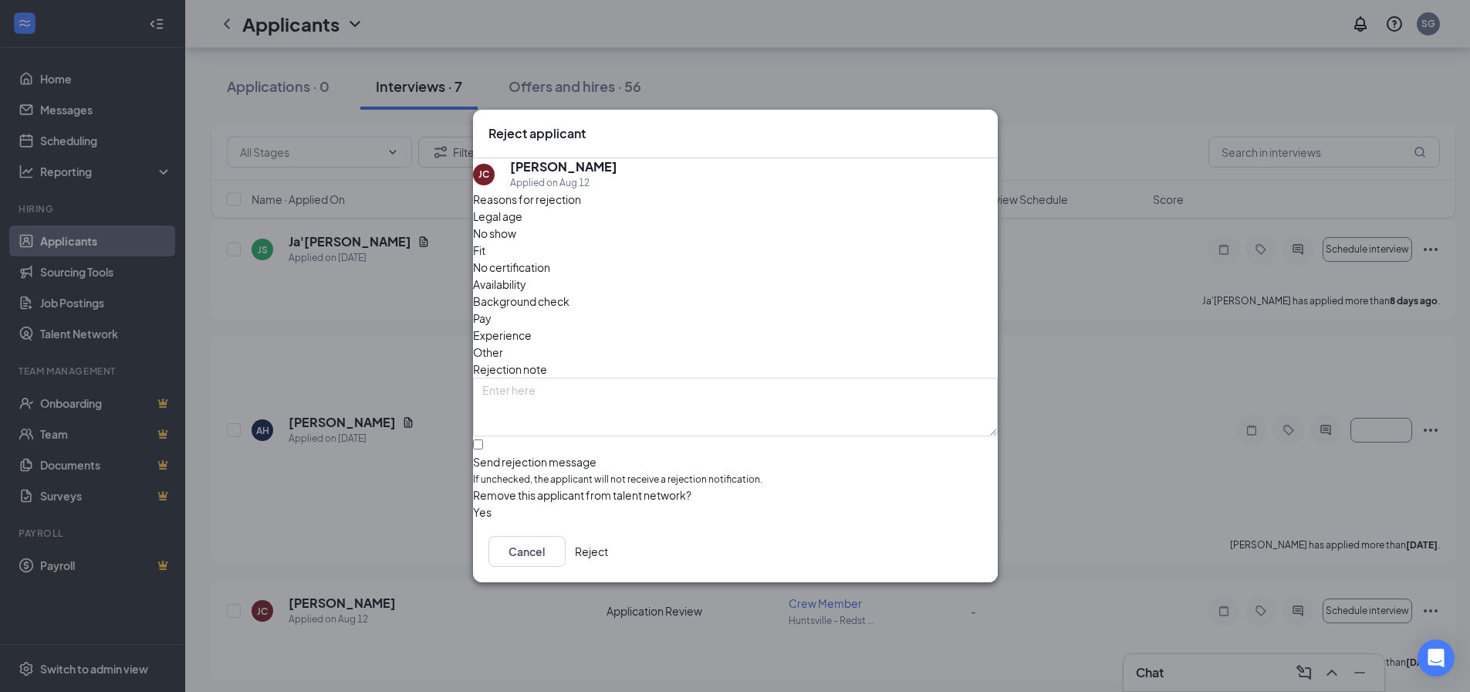 This screenshot has width=1470, height=692. I want to click on span: Remove this applicant from talent network?, so click(582, 495).